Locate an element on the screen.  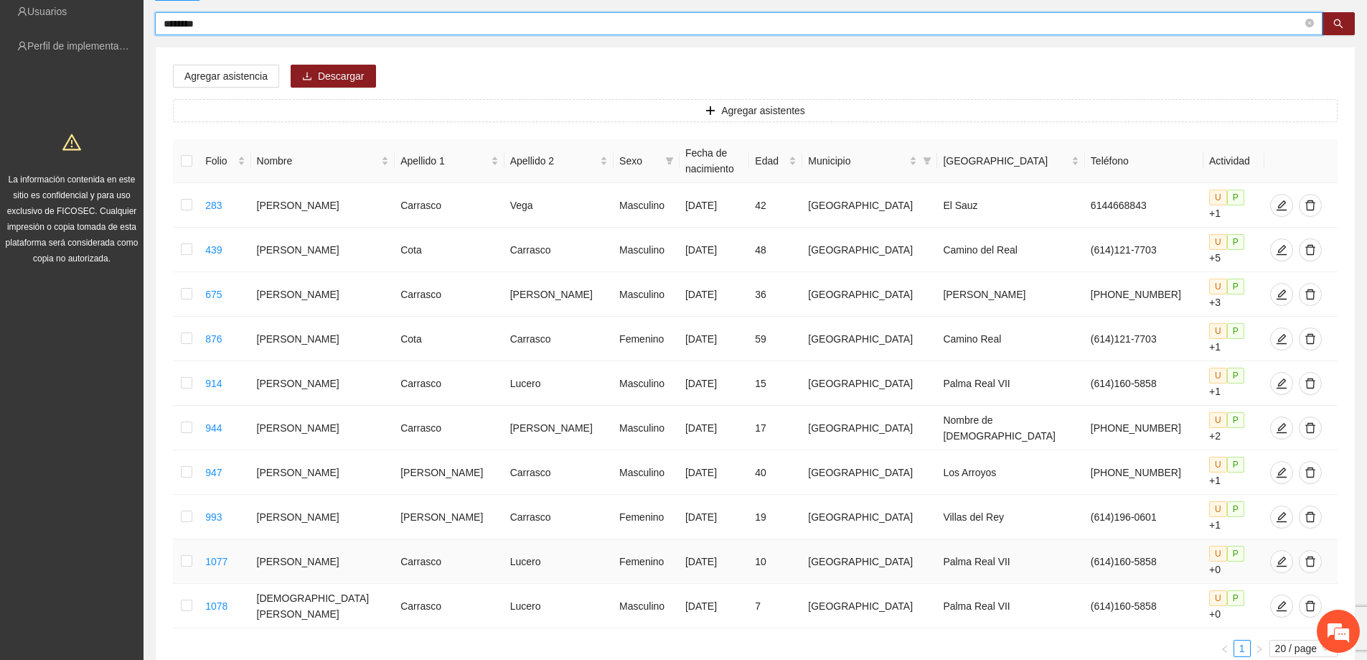
span: Sexo is located at coordinates (639, 161).